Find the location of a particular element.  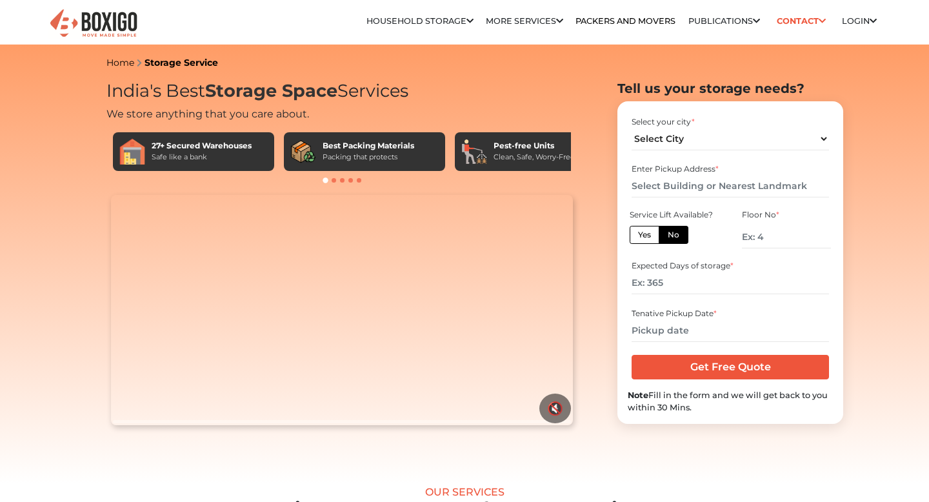

input: Select Building or Nearest Landmark is located at coordinates (730, 186).